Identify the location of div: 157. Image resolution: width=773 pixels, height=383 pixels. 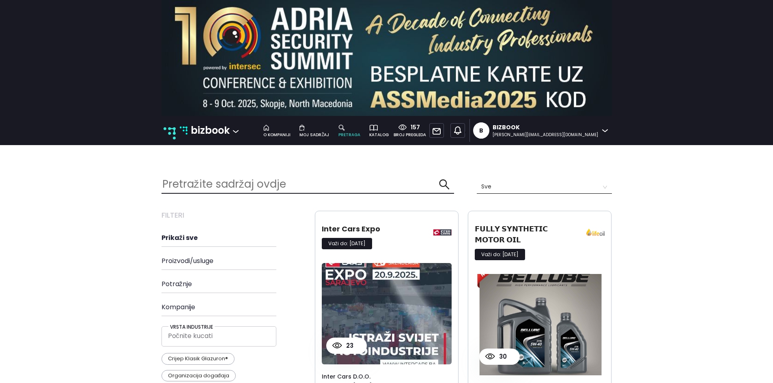
(413, 127).